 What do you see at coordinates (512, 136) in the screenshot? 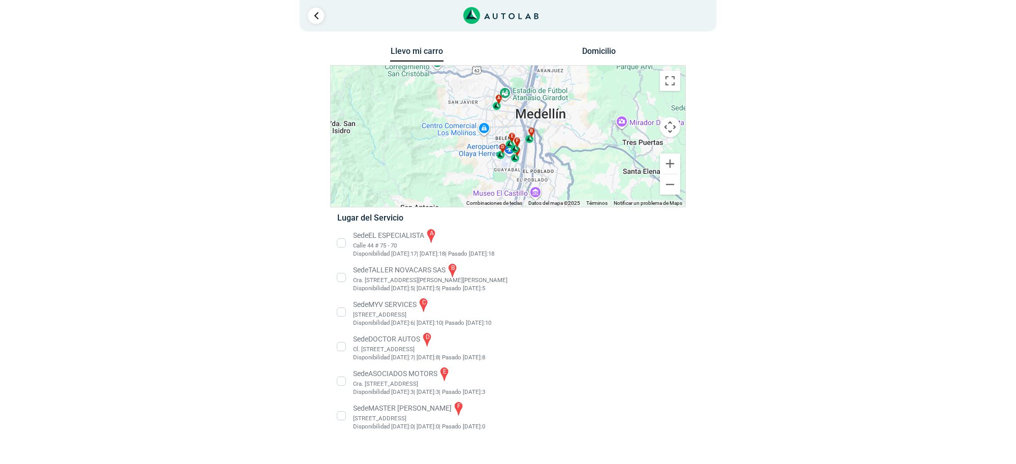
I see `span: e` at bounding box center [512, 136].